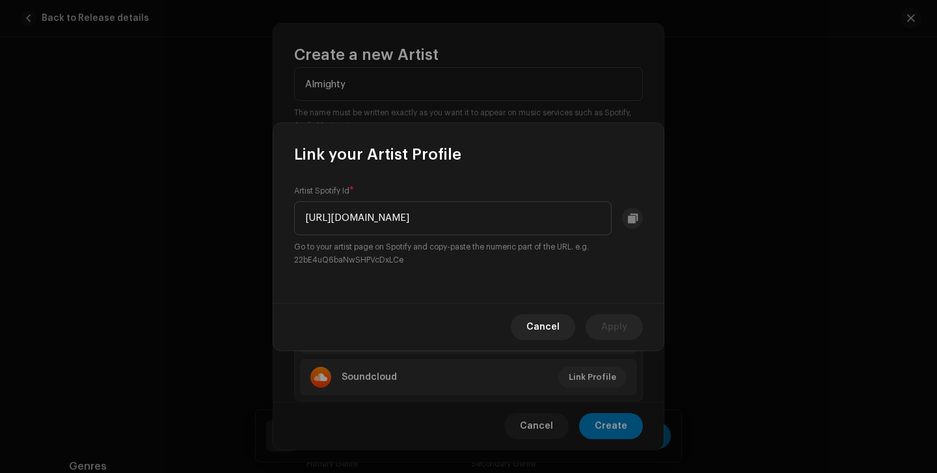 This screenshot has width=937, height=473. I want to click on label: Artist Spotify Id, so click(324, 191).